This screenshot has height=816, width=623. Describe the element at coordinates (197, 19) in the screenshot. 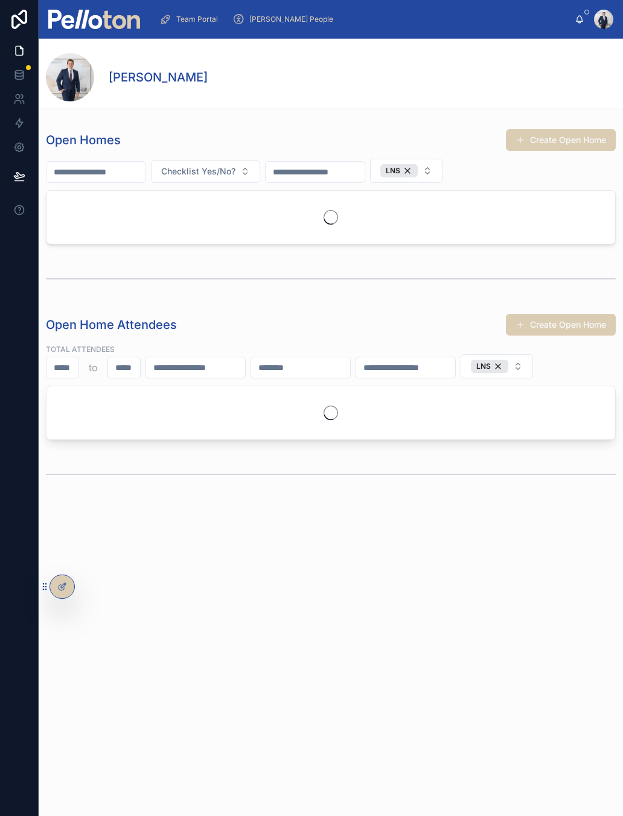

I see `span: Team Portal` at that location.